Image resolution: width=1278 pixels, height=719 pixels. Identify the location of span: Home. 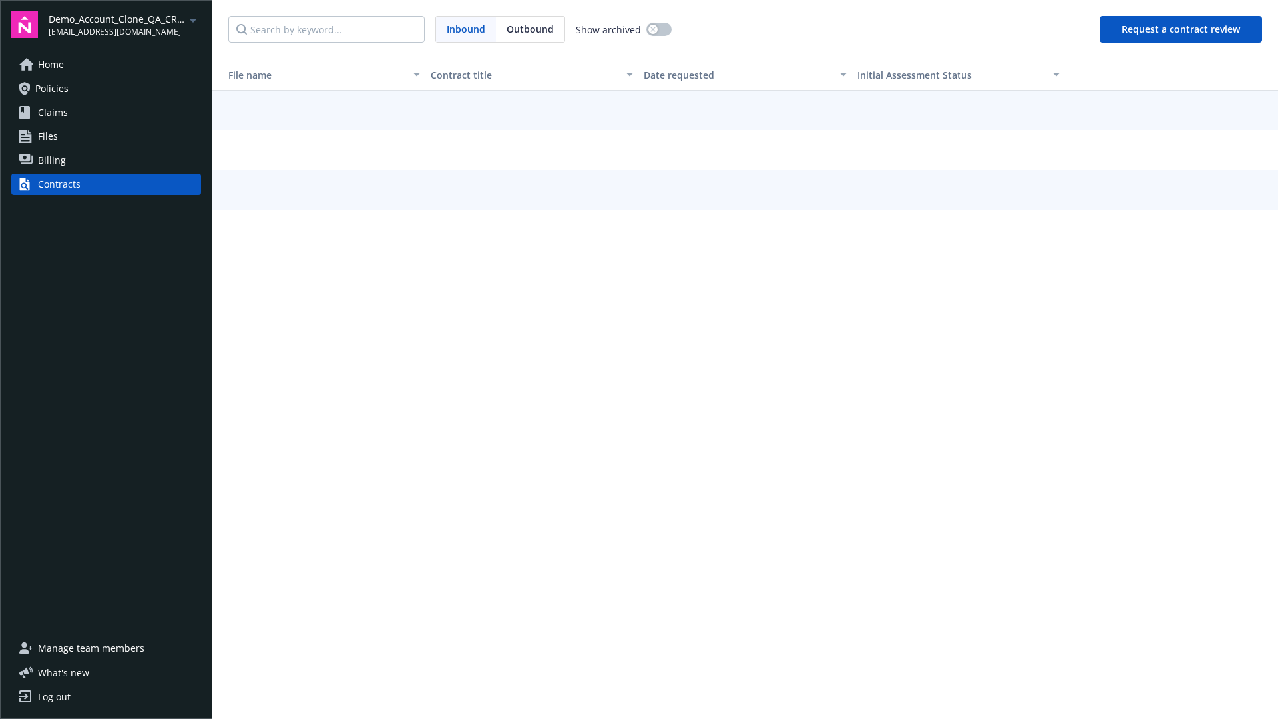
(51, 65).